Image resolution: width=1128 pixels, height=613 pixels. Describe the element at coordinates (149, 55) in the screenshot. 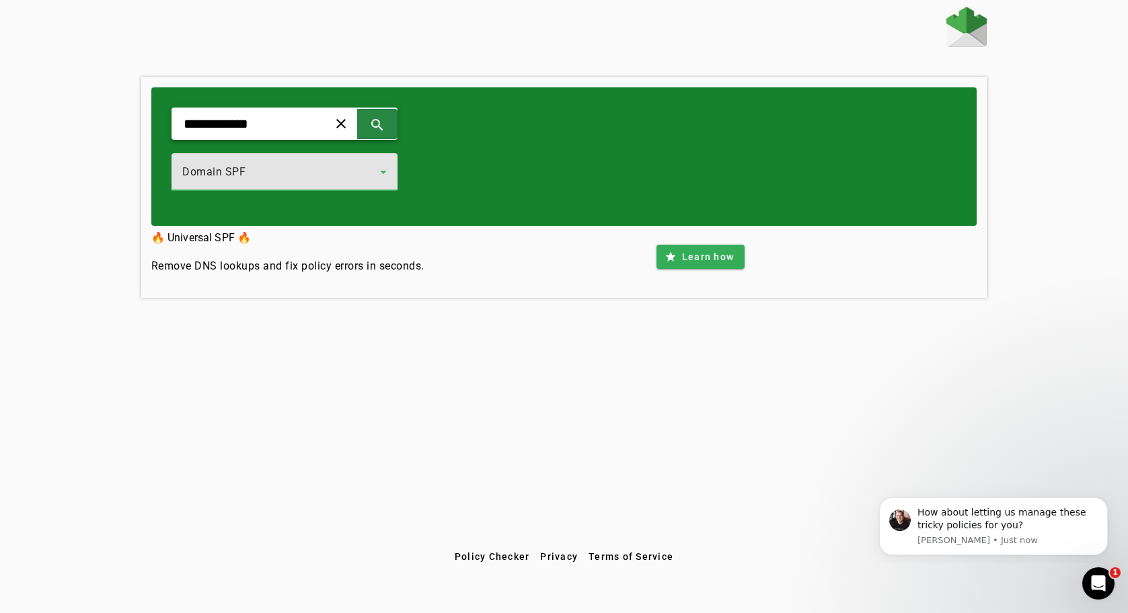

I see `p: Message from Keith, sent Just now` at that location.